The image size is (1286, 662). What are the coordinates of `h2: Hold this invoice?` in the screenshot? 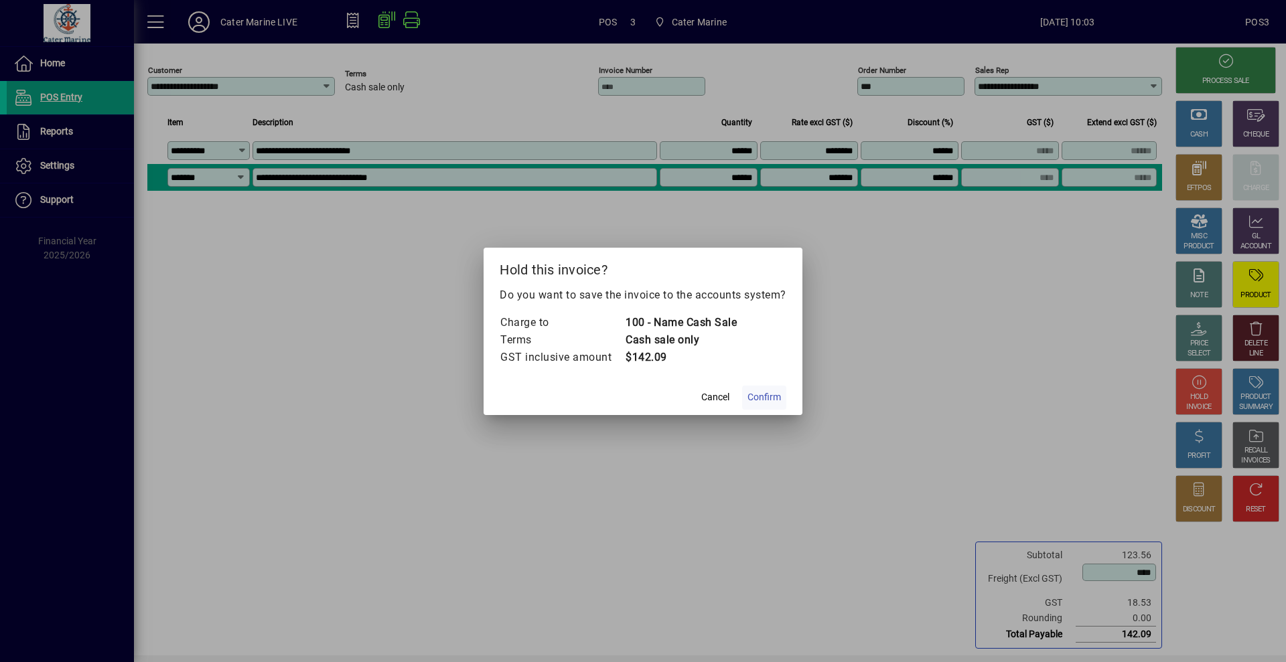 It's located at (643, 267).